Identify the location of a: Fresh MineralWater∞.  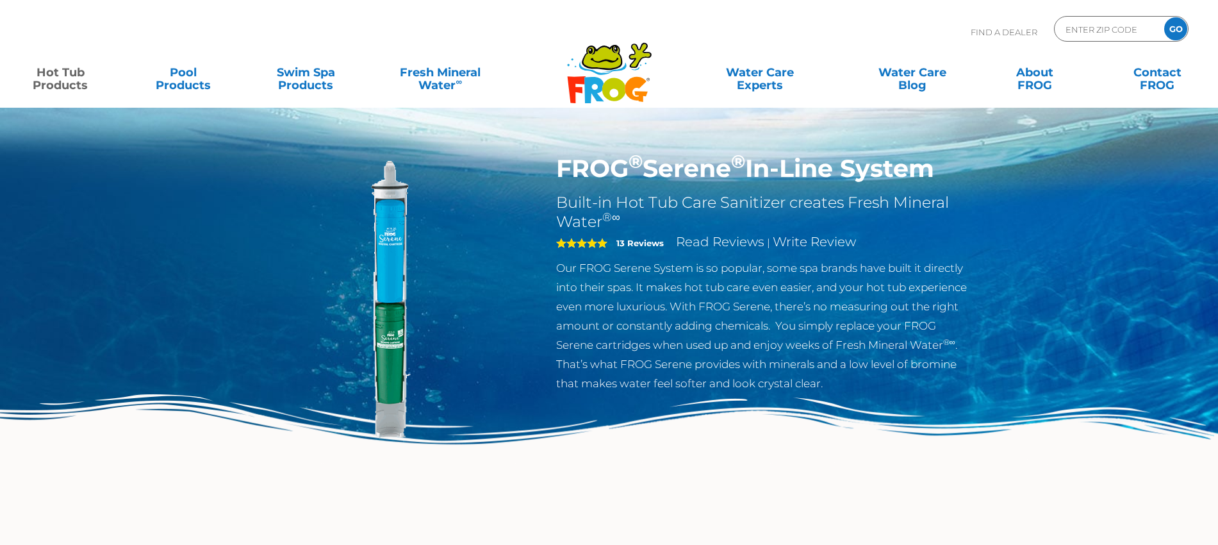
(440, 72).